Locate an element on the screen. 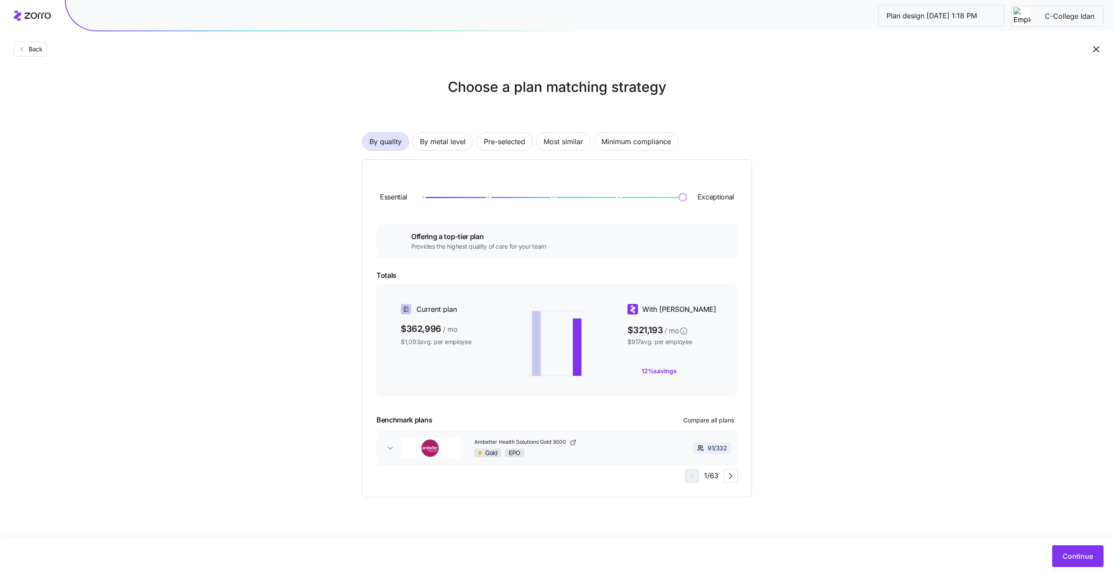 Image resolution: width=1114 pixels, height=574 pixels. div: 1 / 63 is located at coordinates (711, 476).